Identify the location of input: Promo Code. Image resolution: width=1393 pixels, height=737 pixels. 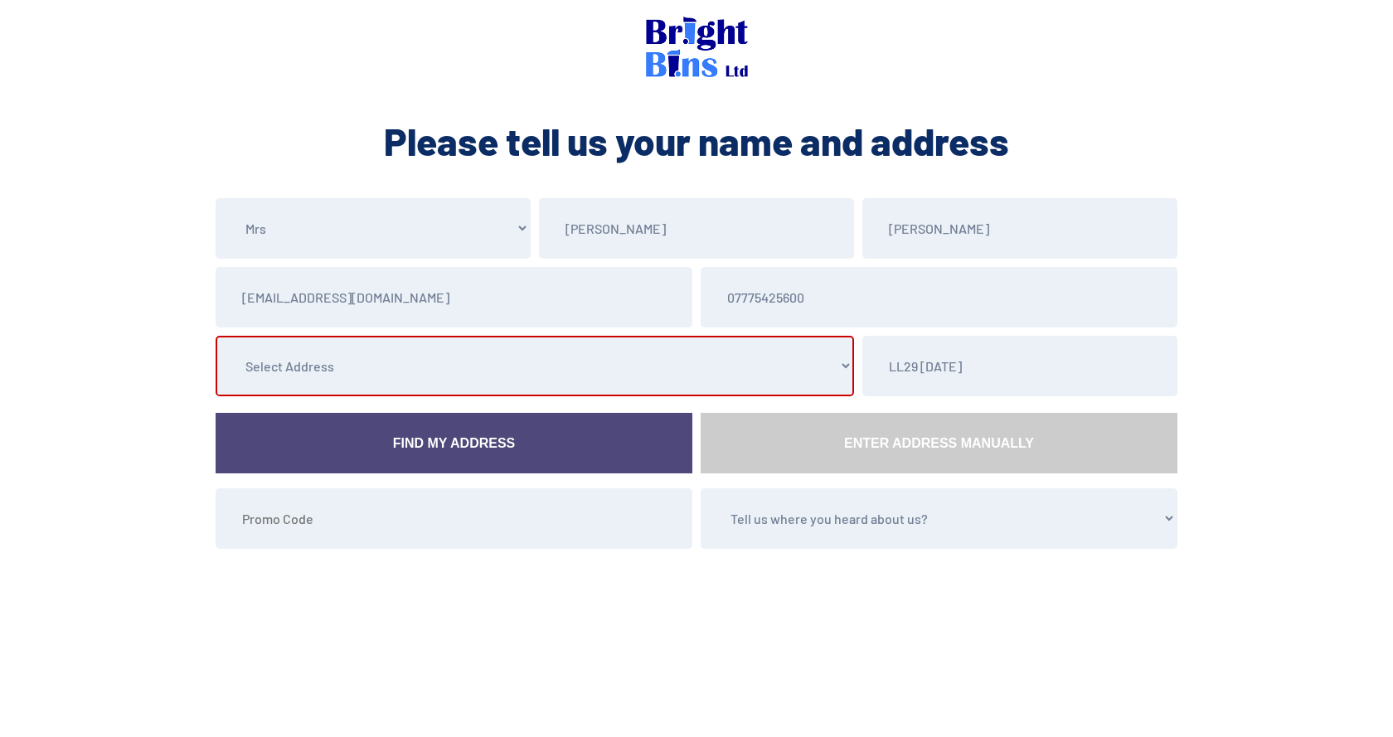
(454, 518).